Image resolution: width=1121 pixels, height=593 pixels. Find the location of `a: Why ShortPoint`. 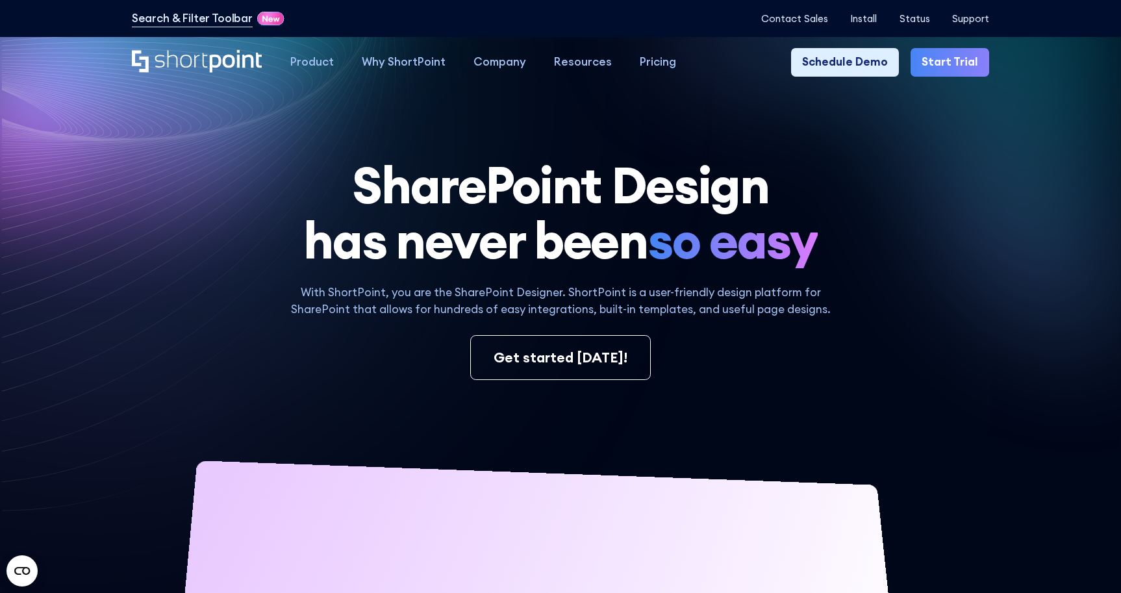

a: Why ShortPoint is located at coordinates (403, 62).